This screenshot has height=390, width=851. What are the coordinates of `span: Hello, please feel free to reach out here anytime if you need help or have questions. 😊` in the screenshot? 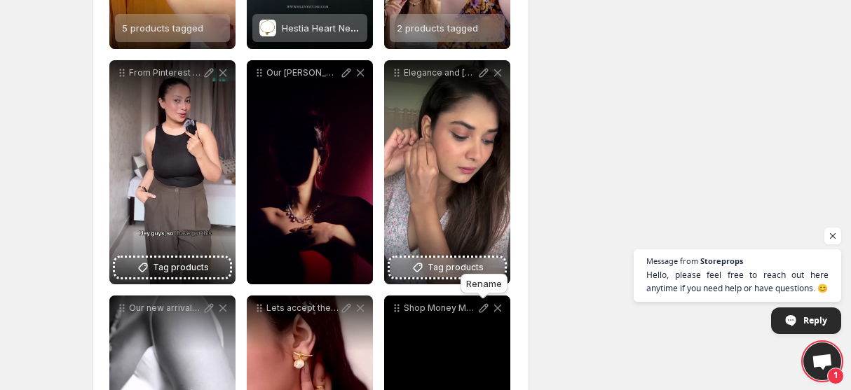 It's located at (737, 282).